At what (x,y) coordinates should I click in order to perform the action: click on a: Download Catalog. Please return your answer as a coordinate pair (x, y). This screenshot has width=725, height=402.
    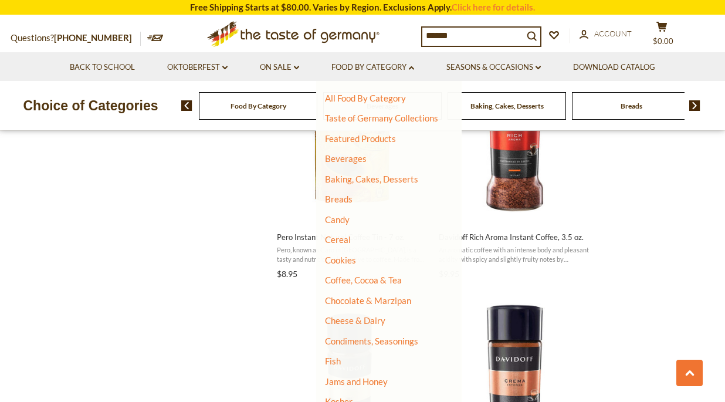
    Looking at the image, I should click on (614, 67).